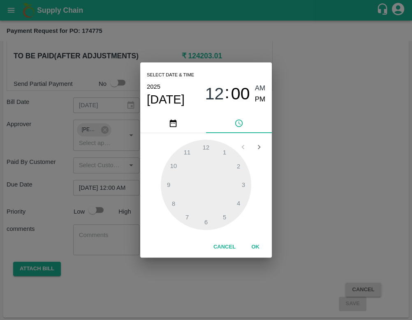  I want to click on button: 2025, so click(153, 87).